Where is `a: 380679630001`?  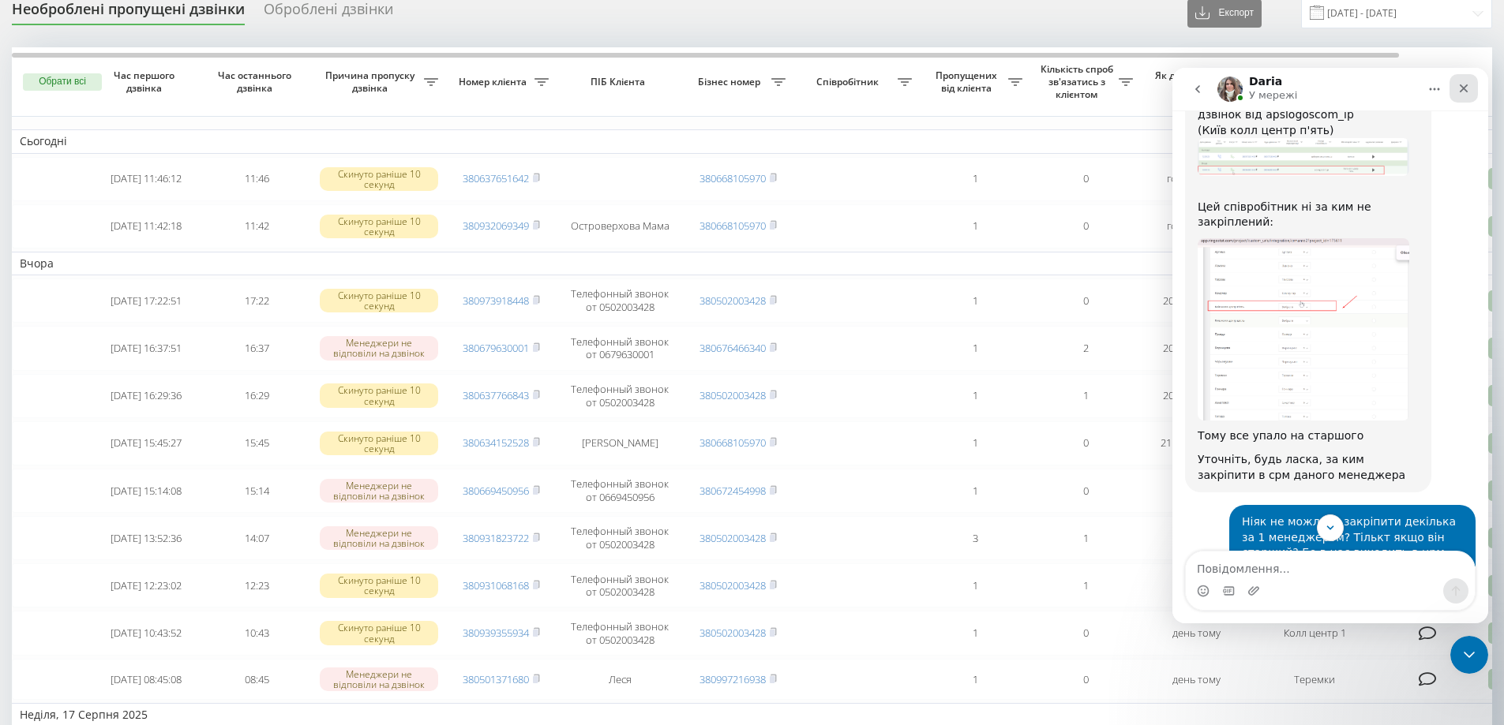 a: 380679630001 is located at coordinates (496, 348).